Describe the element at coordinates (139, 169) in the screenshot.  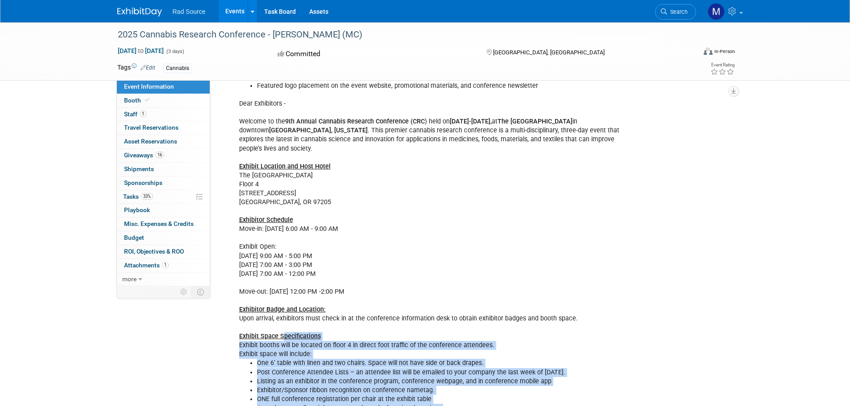
I see `span: Shipments` at that location.